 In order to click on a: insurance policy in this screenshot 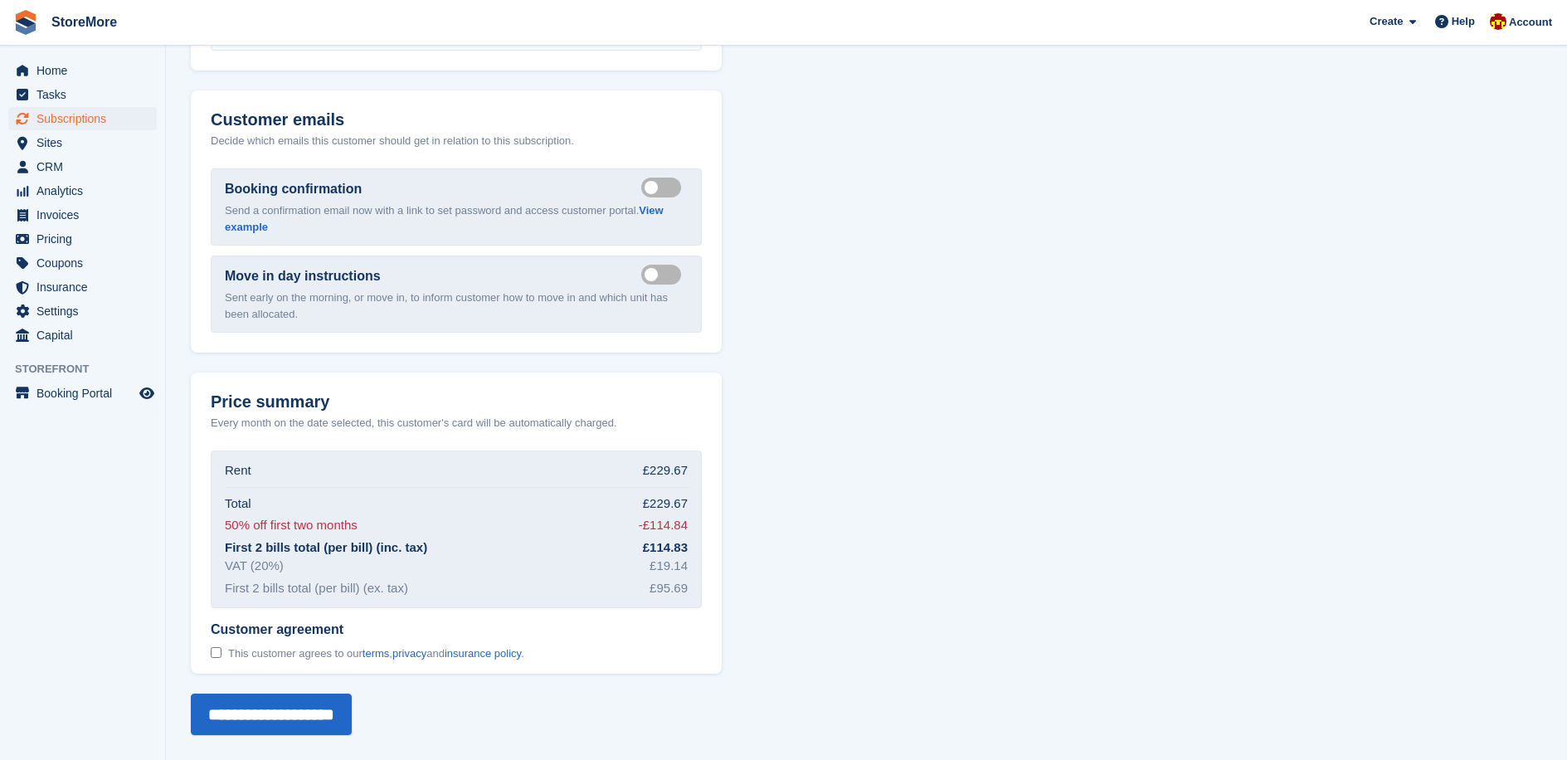, I will do `click(483, 653)`.